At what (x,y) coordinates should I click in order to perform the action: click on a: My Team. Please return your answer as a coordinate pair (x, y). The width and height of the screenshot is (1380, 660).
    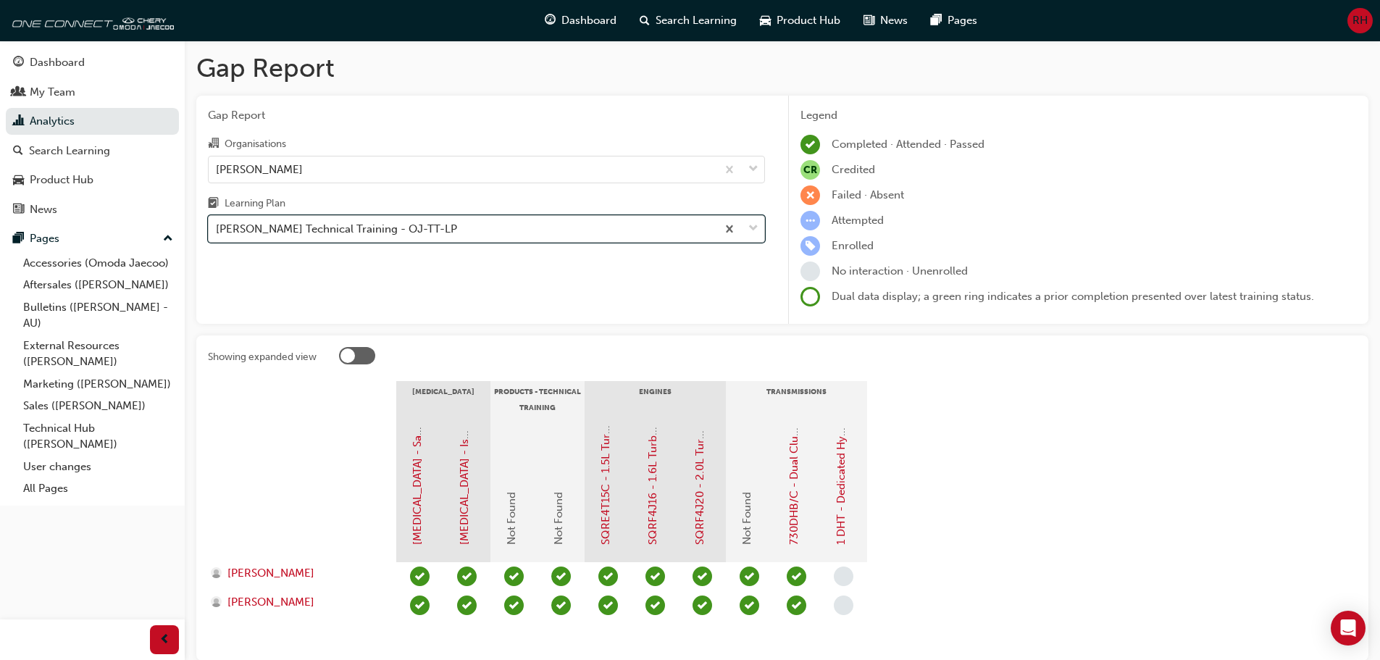
    Looking at the image, I should click on (92, 92).